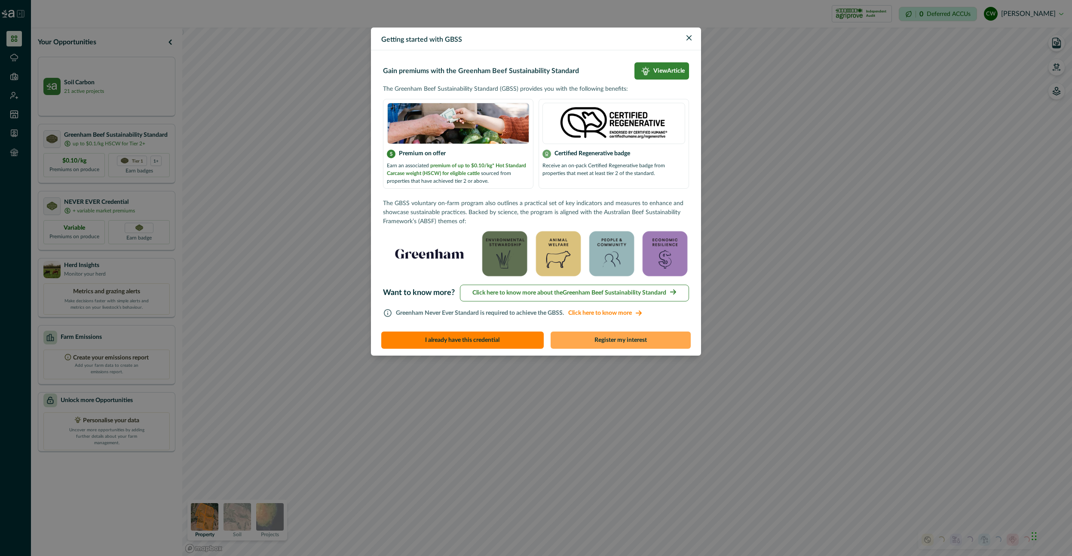 The height and width of the screenshot is (556, 1072). Describe the element at coordinates (614, 169) in the screenshot. I see `p: Receive an on-pack Certified Regenerative badge from properties that meet at least tier 2 of the ...` at that location.